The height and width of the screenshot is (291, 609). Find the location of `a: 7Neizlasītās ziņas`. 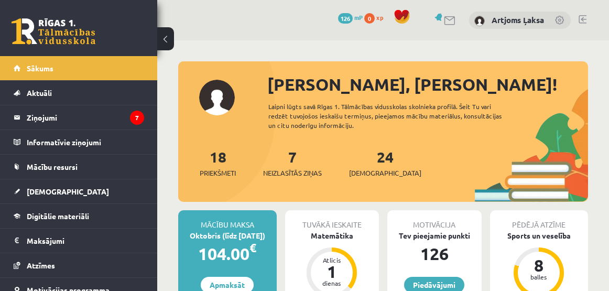

a: 7Neizlasītās ziņas is located at coordinates (292, 162).